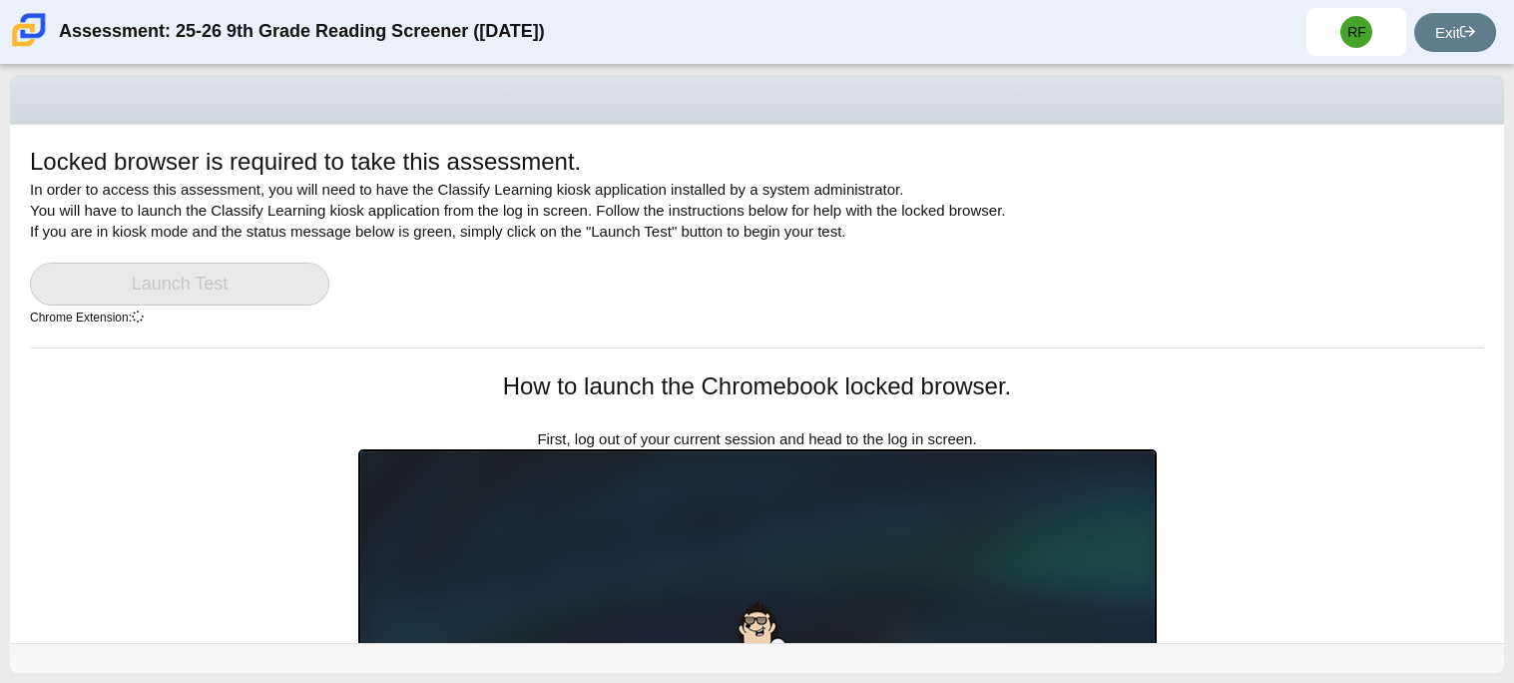 This screenshot has width=1514, height=683. Describe the element at coordinates (1456, 32) in the screenshot. I see `a: Exit` at that location.